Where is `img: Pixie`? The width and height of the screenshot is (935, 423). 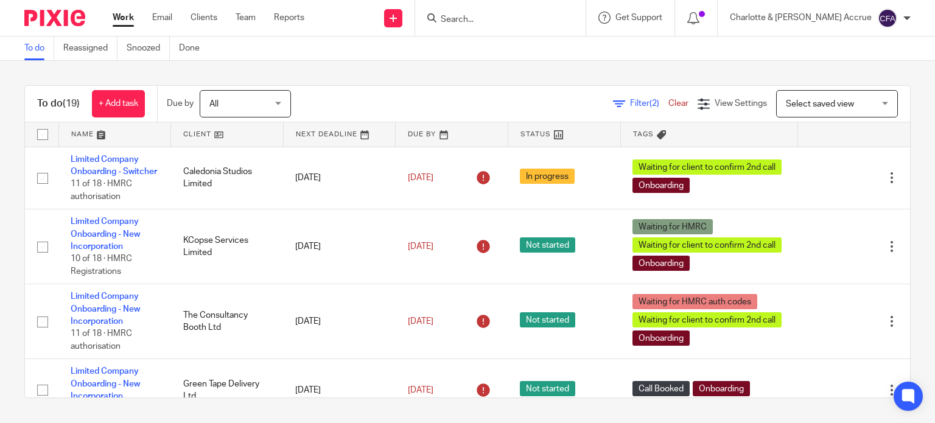 img: Pixie is located at coordinates (55, 18).